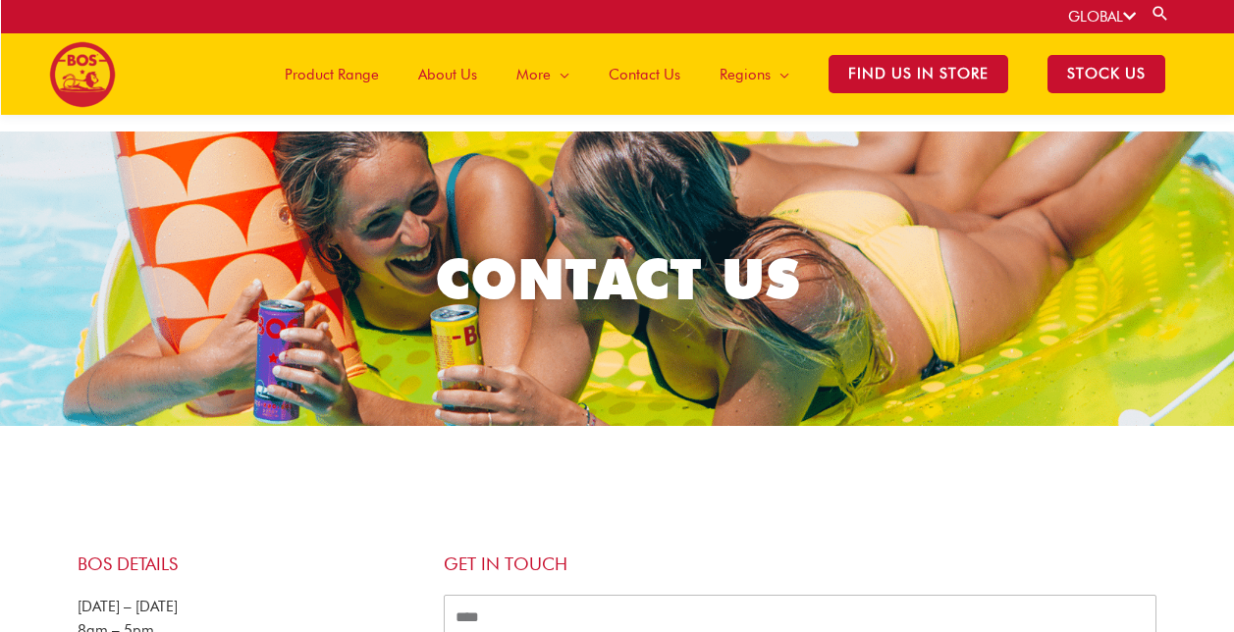 The height and width of the screenshot is (632, 1234). What do you see at coordinates (1106, 74) in the screenshot?
I see `a: STOCK US` at bounding box center [1106, 74].